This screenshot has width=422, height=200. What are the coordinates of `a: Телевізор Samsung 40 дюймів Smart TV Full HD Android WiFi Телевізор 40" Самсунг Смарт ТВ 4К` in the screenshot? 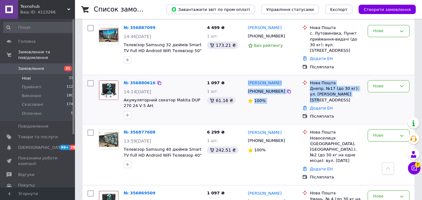 It's located at (162, 155).